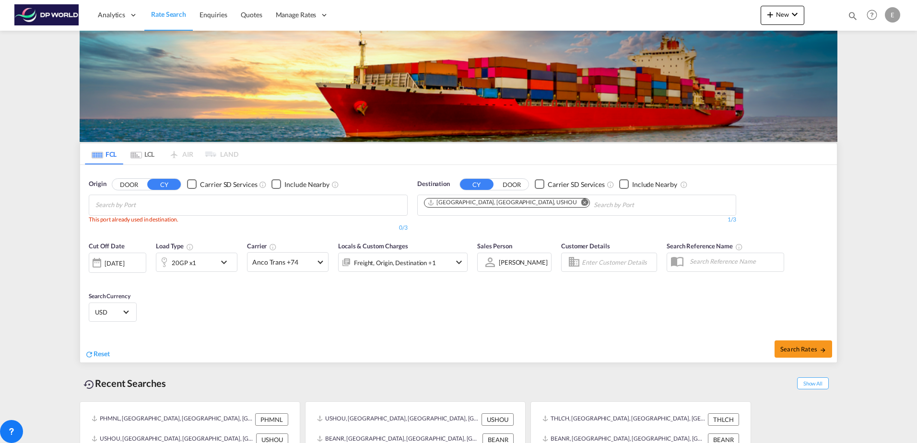  What do you see at coordinates (503, 202) in the screenshot?
I see `div: Press delete to remove this chip.` at bounding box center [503, 202].